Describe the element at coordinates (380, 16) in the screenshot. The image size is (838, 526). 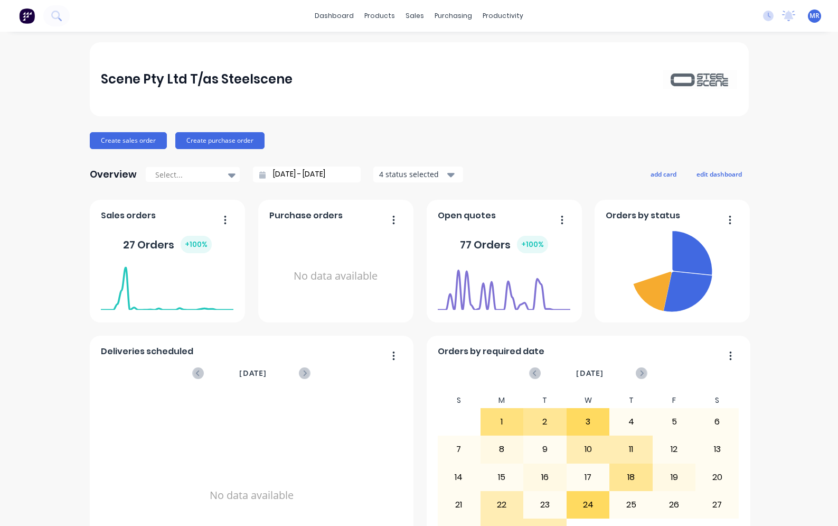
I see `div: products` at that location.